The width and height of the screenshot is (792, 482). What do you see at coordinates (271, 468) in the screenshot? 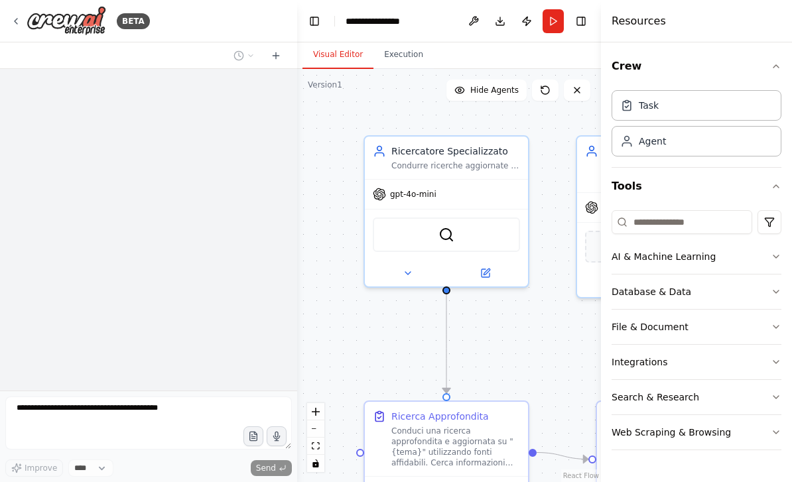
I see `button: Send` at bounding box center [271, 468].